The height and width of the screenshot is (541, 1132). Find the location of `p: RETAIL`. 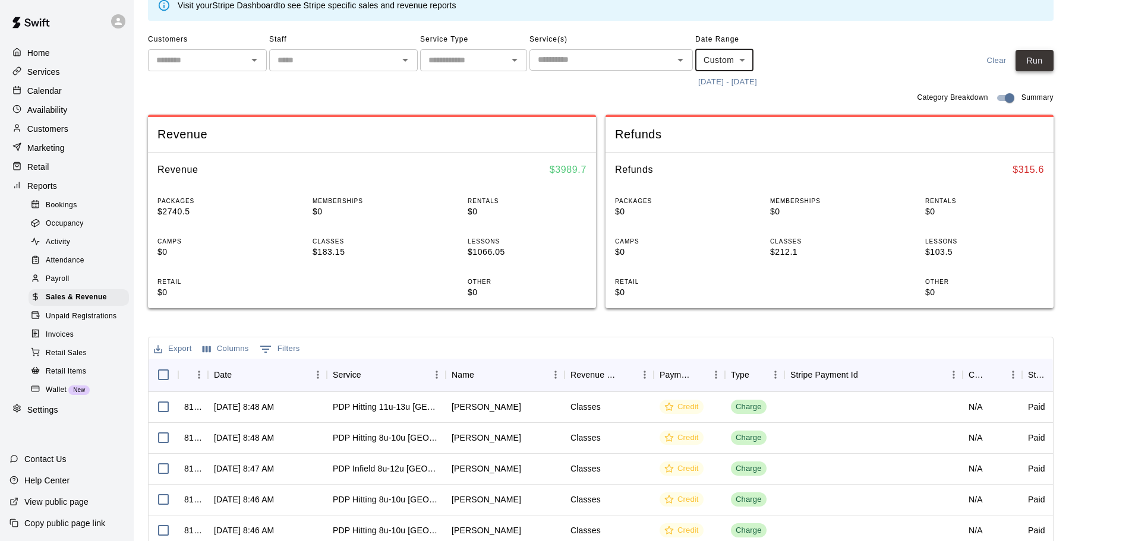

p: RETAIL is located at coordinates (217, 282).